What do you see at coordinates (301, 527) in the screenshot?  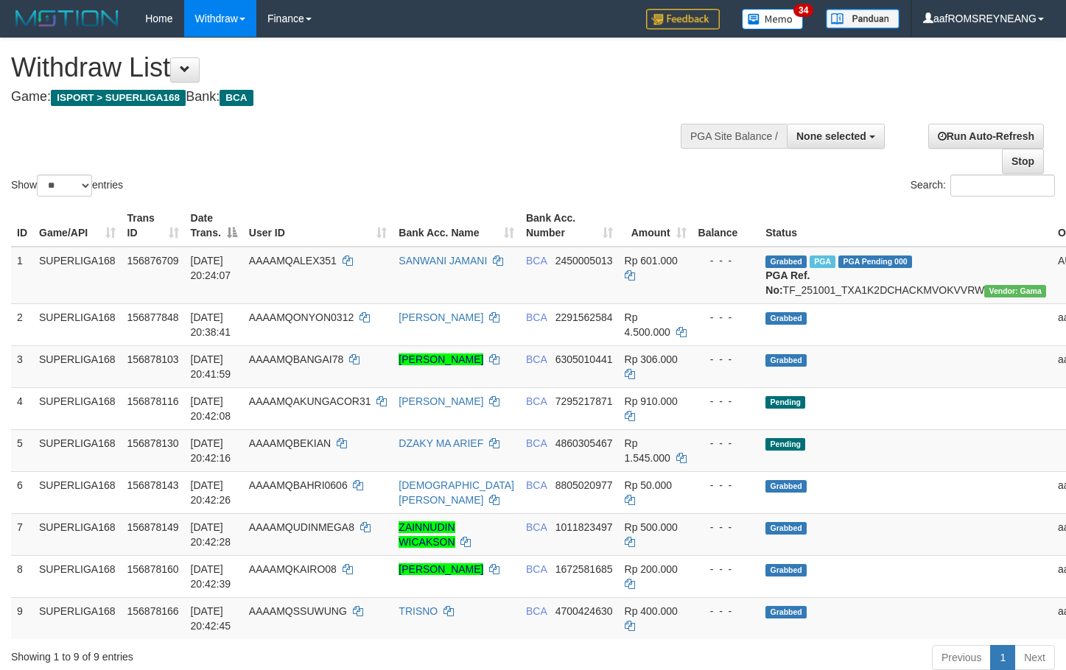 I see `span: AAAAMQUDINMEGA8` at bounding box center [301, 527].